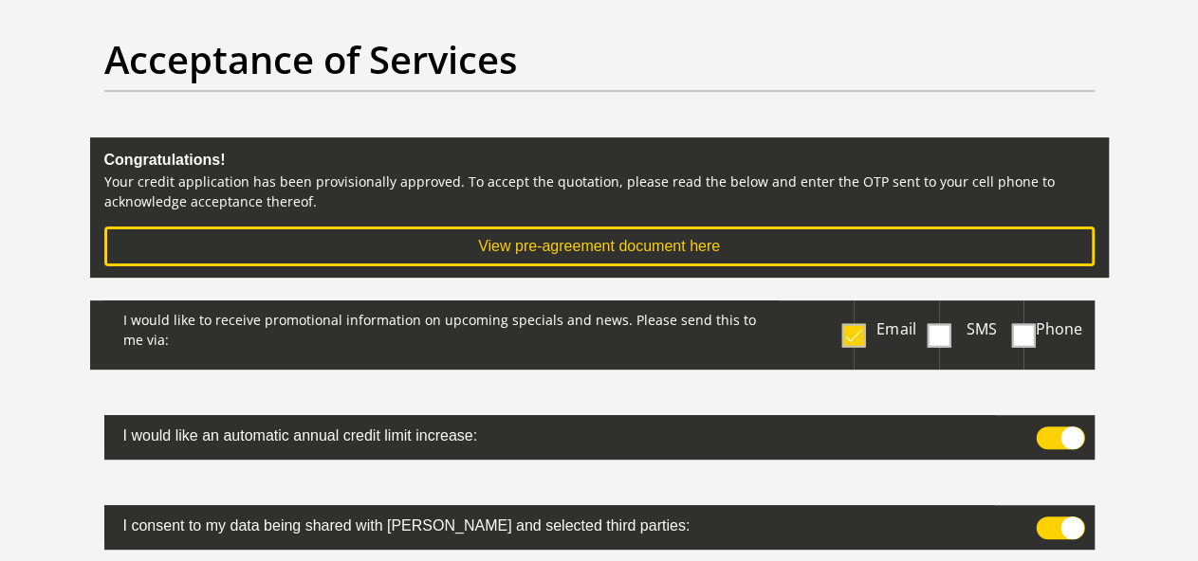 Image resolution: width=1198 pixels, height=561 pixels. I want to click on p: I would like to receive promotional information on upcoming specials and news. Please send this t..., so click(441, 327).